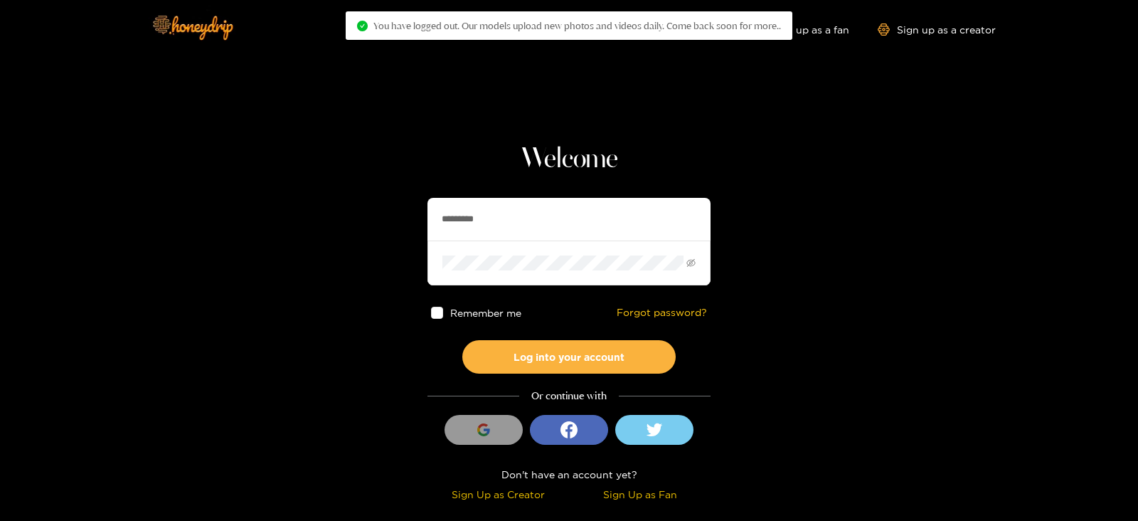 Image resolution: width=1138 pixels, height=521 pixels. I want to click on h1: Welcome, so click(569, 159).